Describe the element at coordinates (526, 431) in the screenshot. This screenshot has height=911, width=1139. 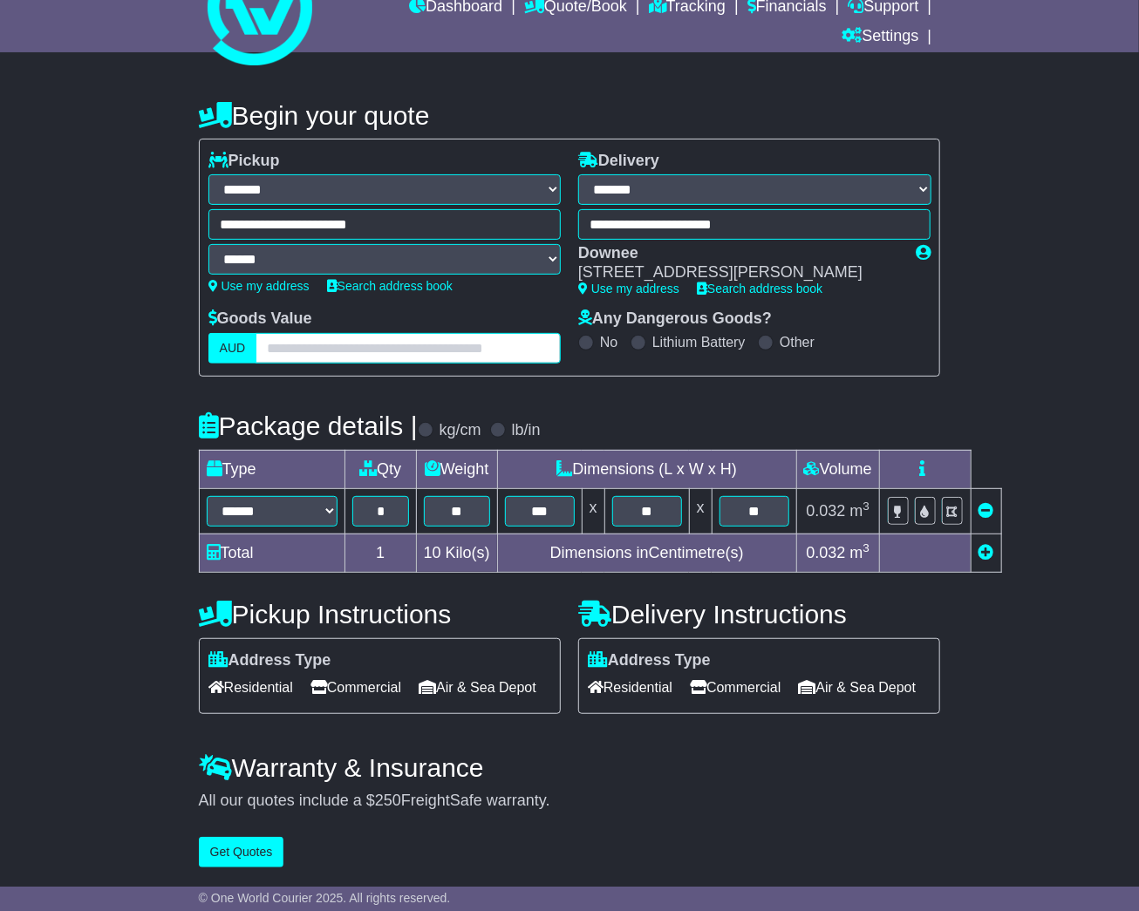
I see `label: lb/in` at that location.